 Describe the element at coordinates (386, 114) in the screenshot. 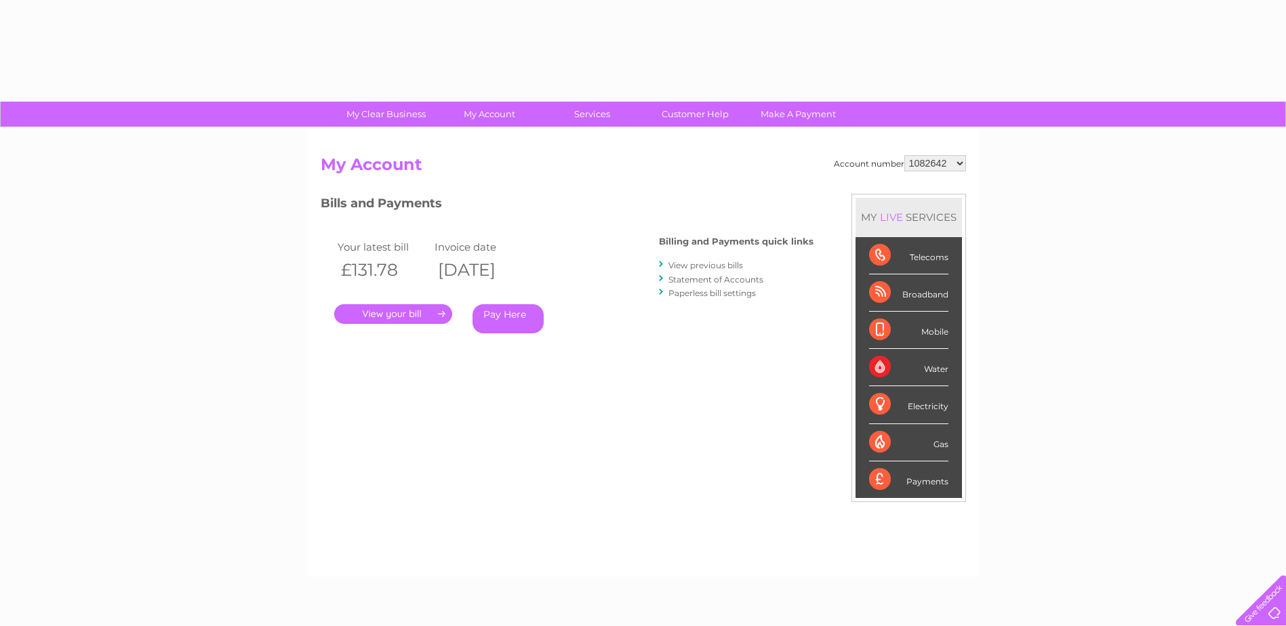

I see `a: My Clear Business` at that location.